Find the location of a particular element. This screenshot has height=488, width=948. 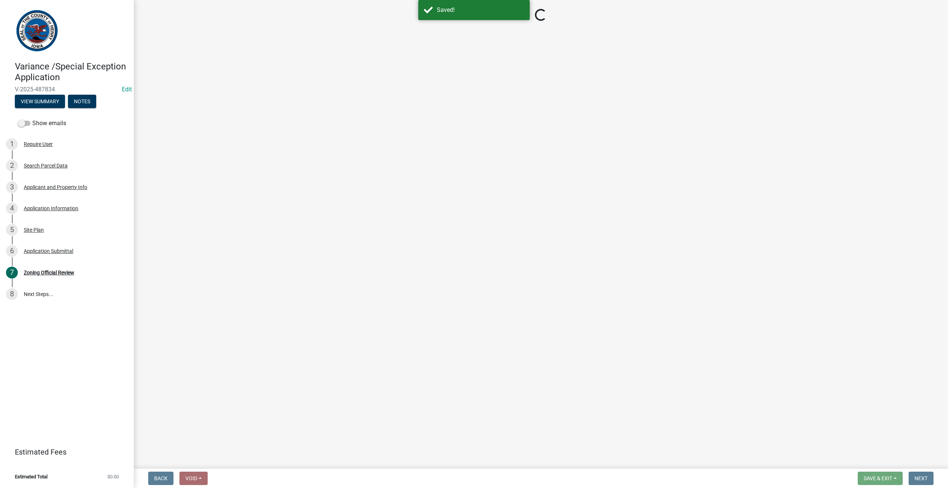

button: Next is located at coordinates (920, 478).